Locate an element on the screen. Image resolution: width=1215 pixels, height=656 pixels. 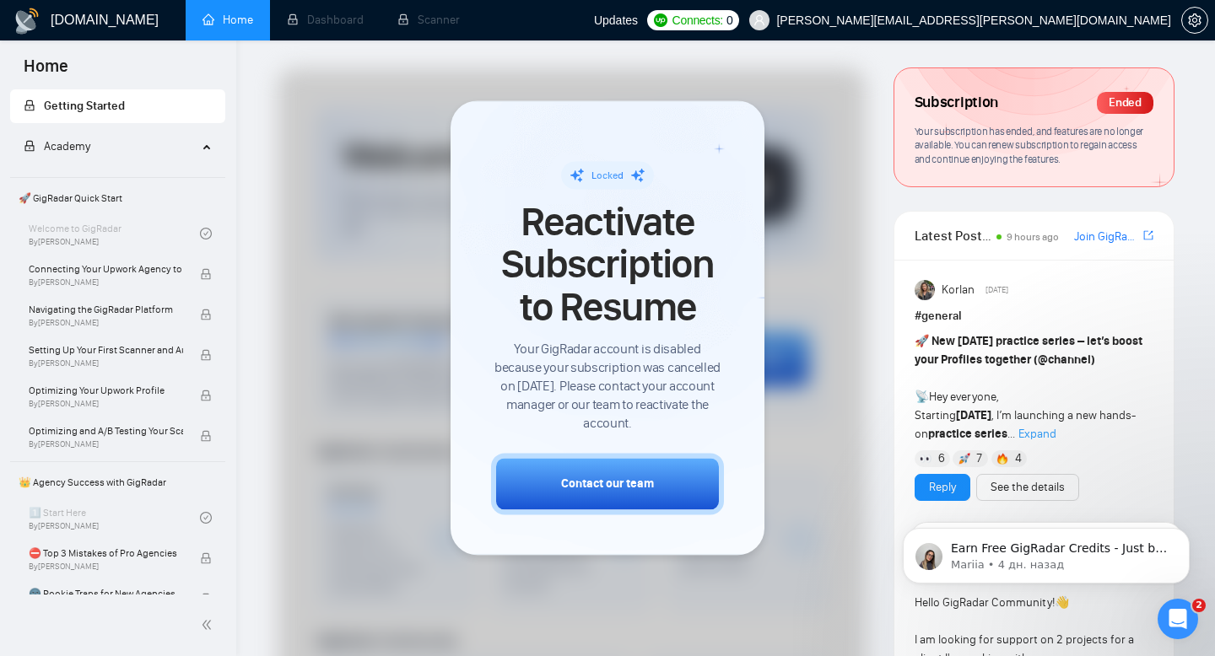
span: export is located at coordinates (1148, 235).